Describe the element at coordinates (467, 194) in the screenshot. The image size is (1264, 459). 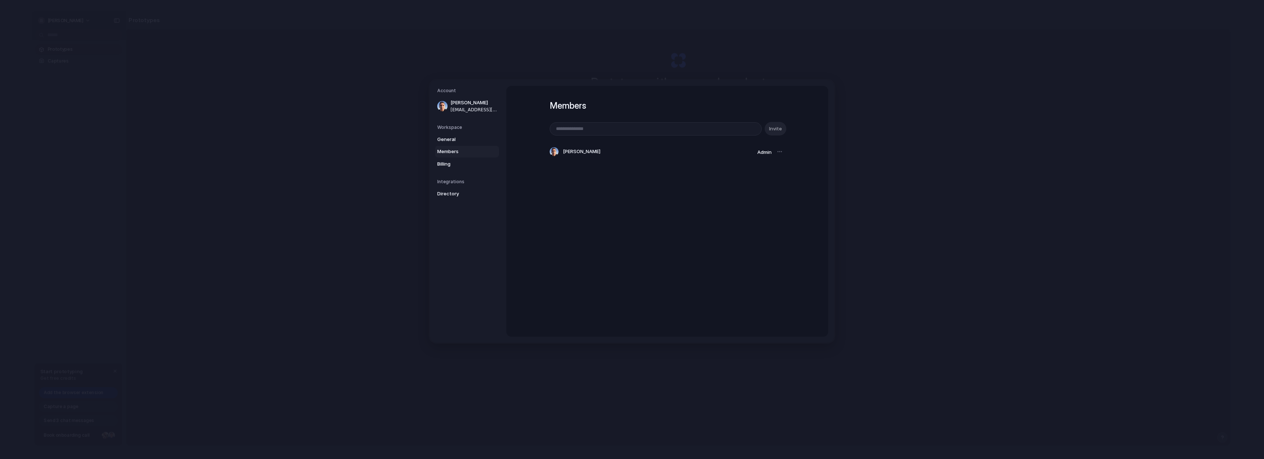
I see `a: Directory` at that location.